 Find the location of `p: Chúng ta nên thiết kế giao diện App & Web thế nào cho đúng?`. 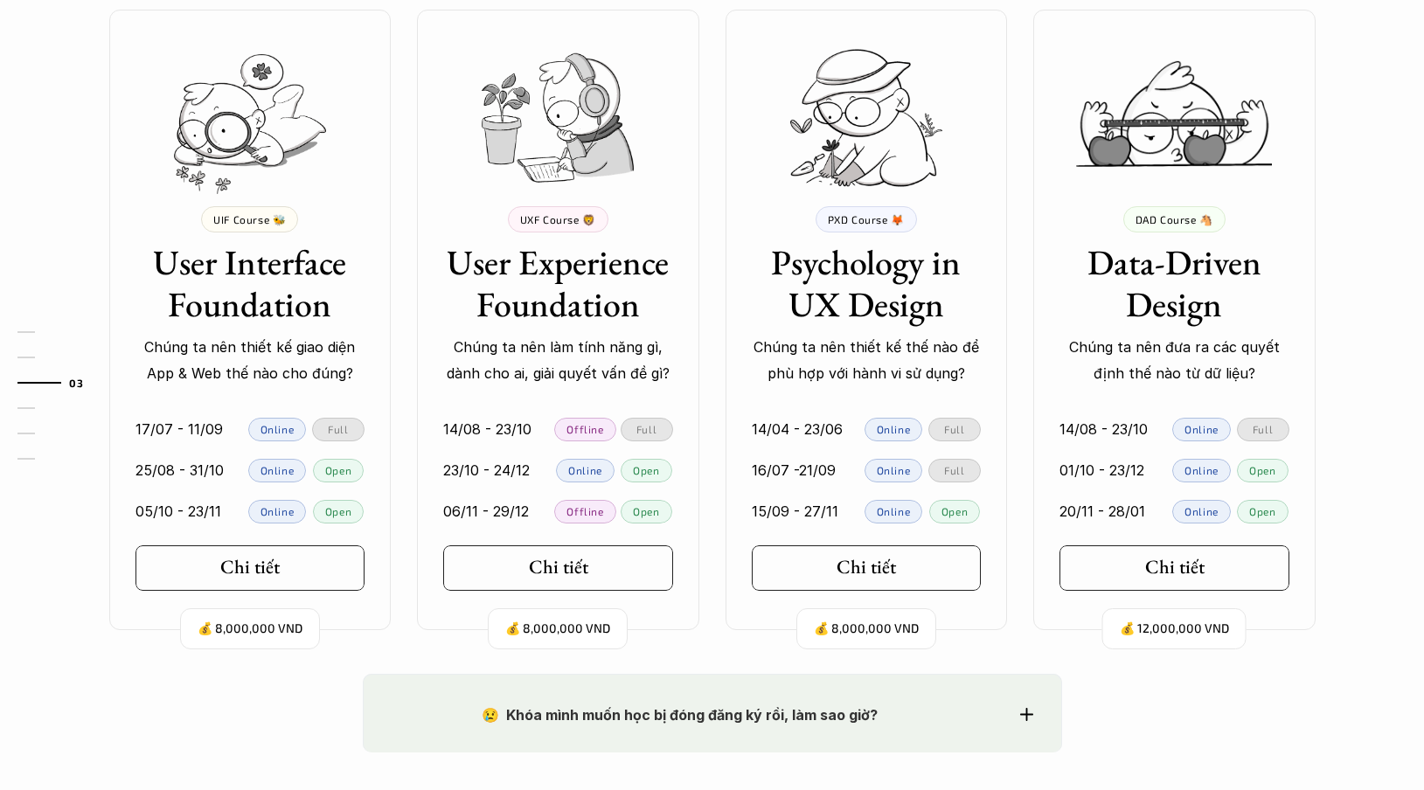

p: Chúng ta nên thiết kế giao diện App & Web thế nào cho đúng? is located at coordinates (250, 360).